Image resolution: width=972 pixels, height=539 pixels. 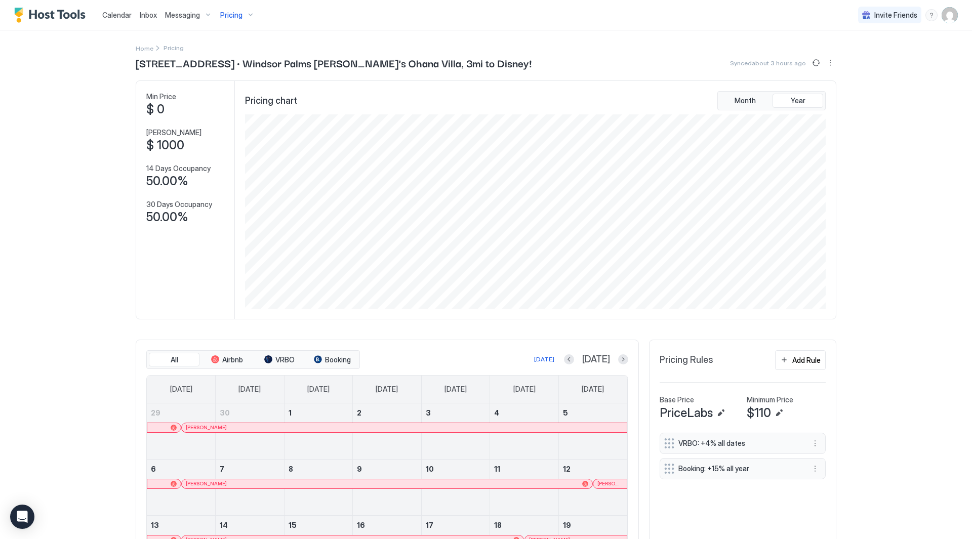 I want to click on td: July 3, 2025, so click(x=456, y=431).